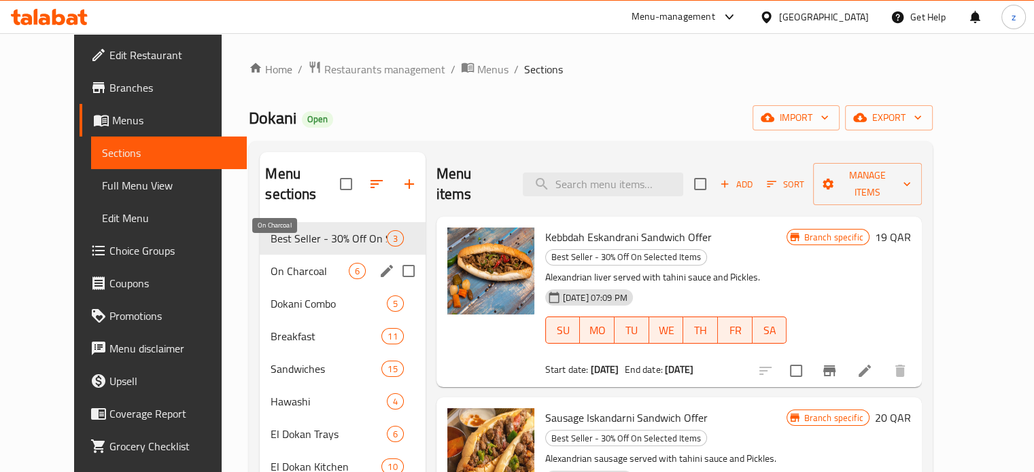  Describe the element at coordinates (867, 184) in the screenshot. I see `span: Manage items` at that location.